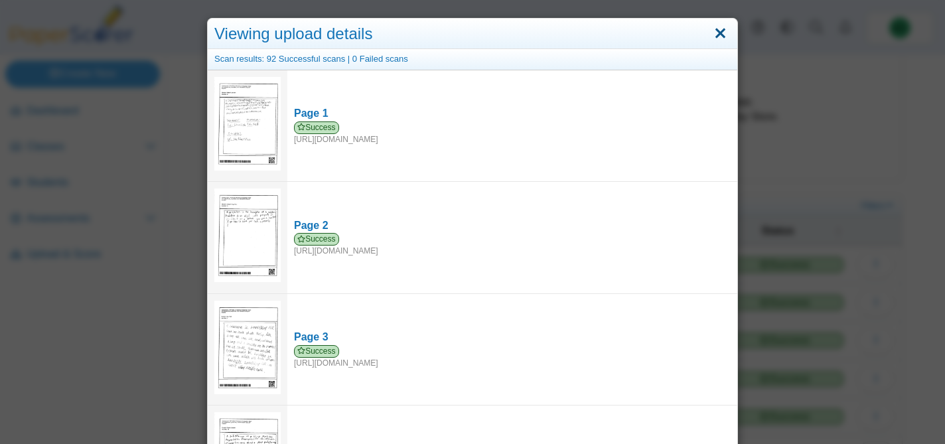 The height and width of the screenshot is (444, 945). I want to click on div: Page 2, so click(513, 226).